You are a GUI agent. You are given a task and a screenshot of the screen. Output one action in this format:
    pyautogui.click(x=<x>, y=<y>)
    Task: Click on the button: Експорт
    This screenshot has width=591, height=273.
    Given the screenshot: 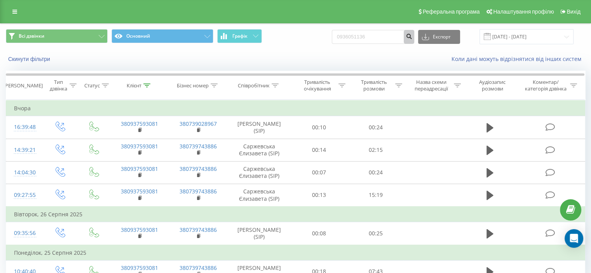 What is the action you would take?
    pyautogui.click(x=439, y=37)
    